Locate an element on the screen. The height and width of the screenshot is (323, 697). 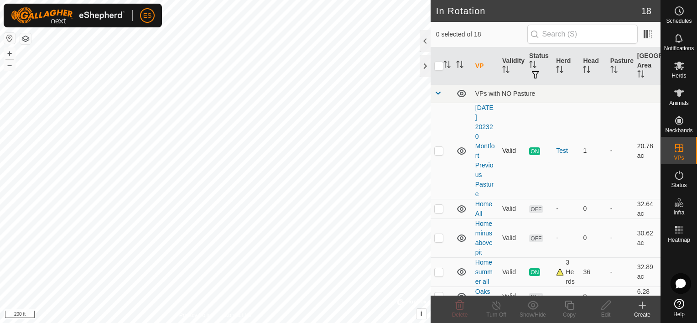
span: 0 selected of 18 is located at coordinates (482, 34).